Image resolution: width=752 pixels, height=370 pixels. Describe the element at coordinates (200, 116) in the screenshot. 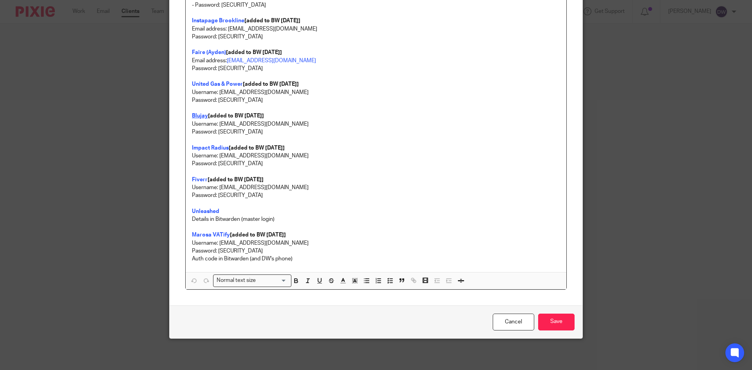

I see `a: Blujay` at that location.